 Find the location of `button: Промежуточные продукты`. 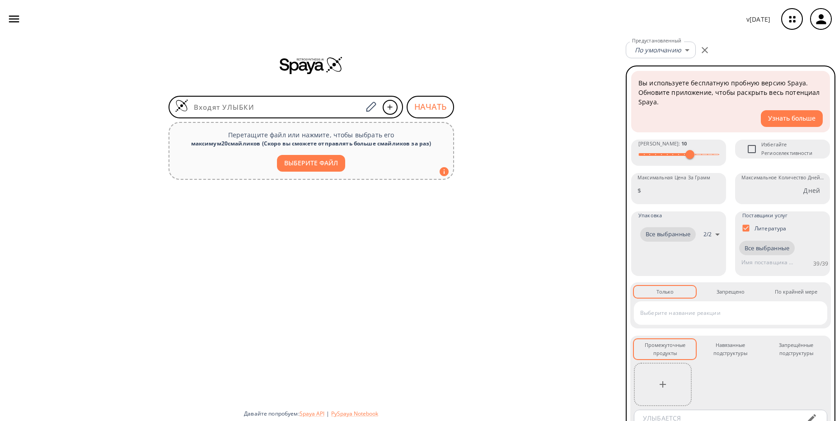

button: Промежуточные продукты is located at coordinates (664, 349).